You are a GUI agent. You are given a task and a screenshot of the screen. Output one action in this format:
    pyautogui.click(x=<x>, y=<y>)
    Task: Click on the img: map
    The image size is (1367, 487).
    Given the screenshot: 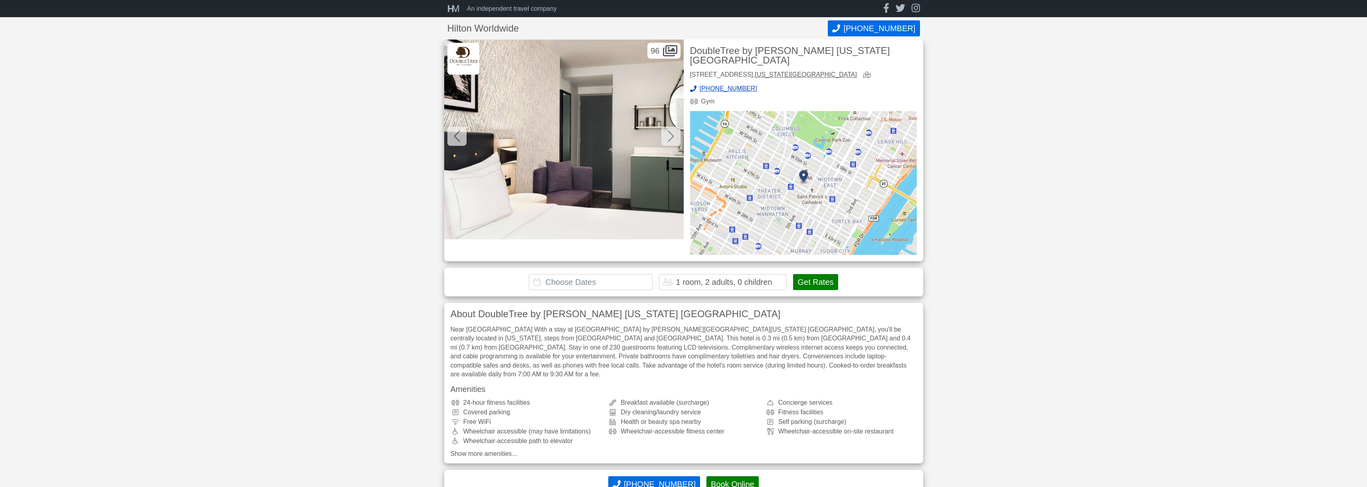 What is the action you would take?
    pyautogui.click(x=803, y=183)
    